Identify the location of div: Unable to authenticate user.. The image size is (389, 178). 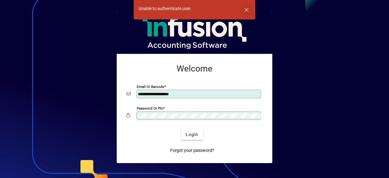
(165, 9).